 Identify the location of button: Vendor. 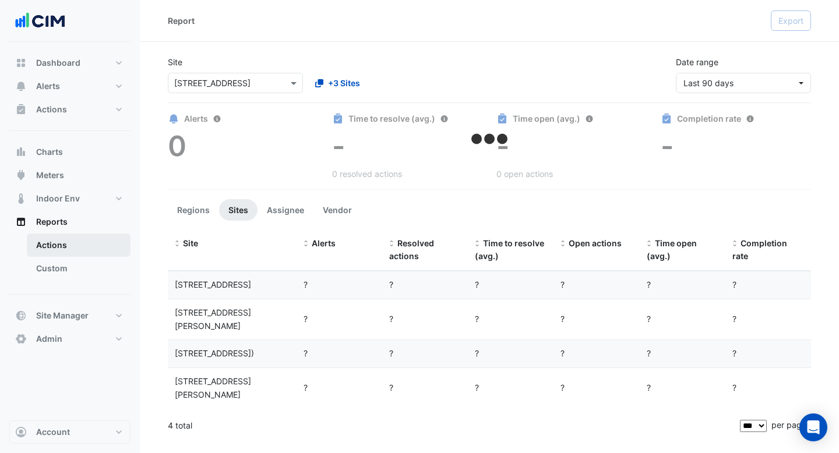
(337, 210).